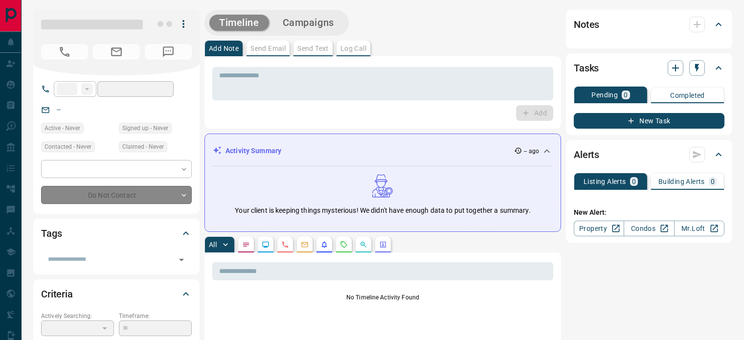 Image resolution: width=744 pixels, height=340 pixels. I want to click on h2: Alerts, so click(587, 155).